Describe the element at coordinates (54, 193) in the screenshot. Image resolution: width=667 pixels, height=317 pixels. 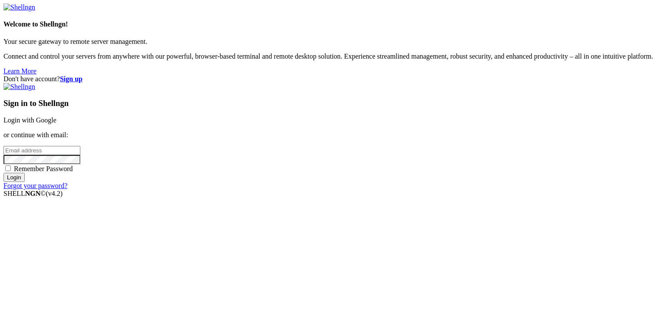
I see `span: 4.2.0` at that location.